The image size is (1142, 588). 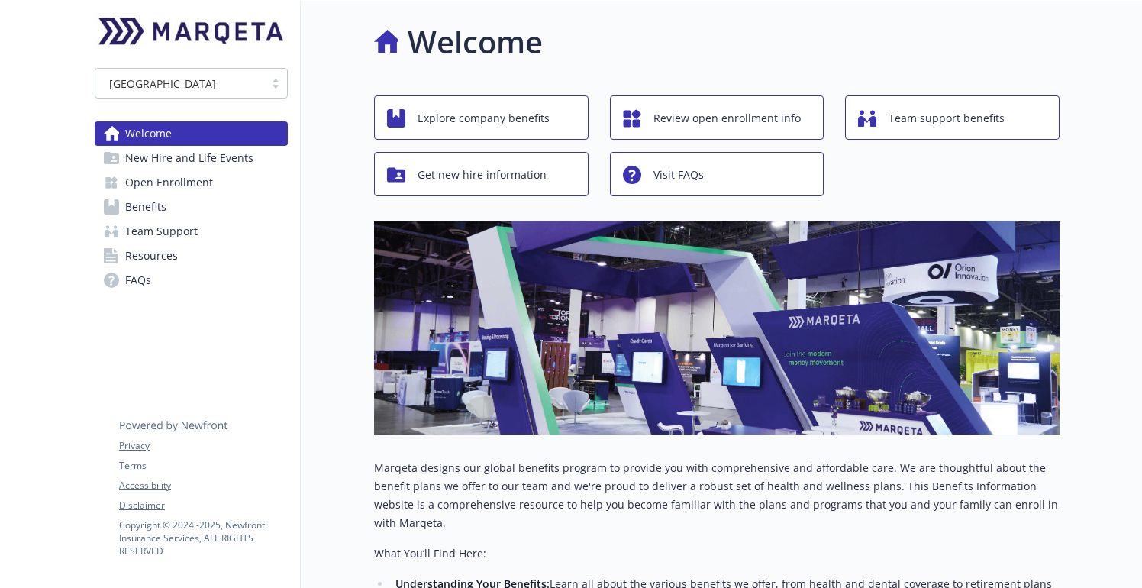 I want to click on button: Review open enrollment info, so click(x=717, y=118).